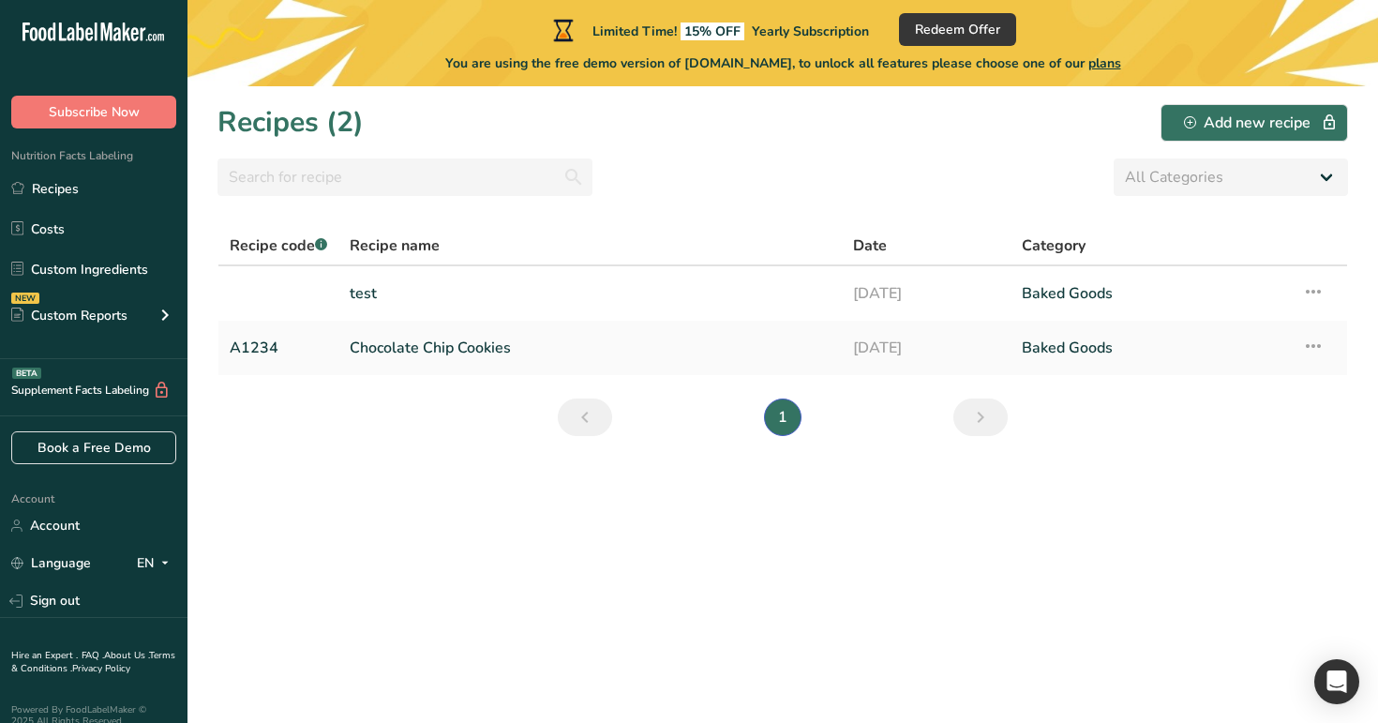  What do you see at coordinates (1053, 246) in the screenshot?
I see `span: Category` at bounding box center [1053, 246].